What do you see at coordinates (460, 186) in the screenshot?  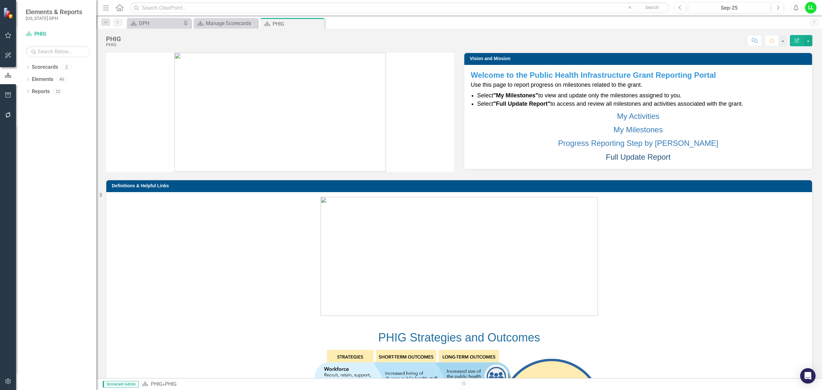 I see `h3: Definitions & Helpful Links` at bounding box center [460, 186].